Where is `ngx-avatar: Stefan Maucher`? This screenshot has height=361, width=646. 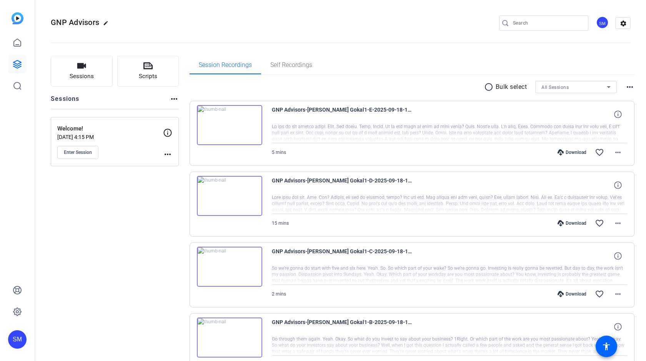
ngx-avatar: Stefan Maucher is located at coordinates (603, 23).